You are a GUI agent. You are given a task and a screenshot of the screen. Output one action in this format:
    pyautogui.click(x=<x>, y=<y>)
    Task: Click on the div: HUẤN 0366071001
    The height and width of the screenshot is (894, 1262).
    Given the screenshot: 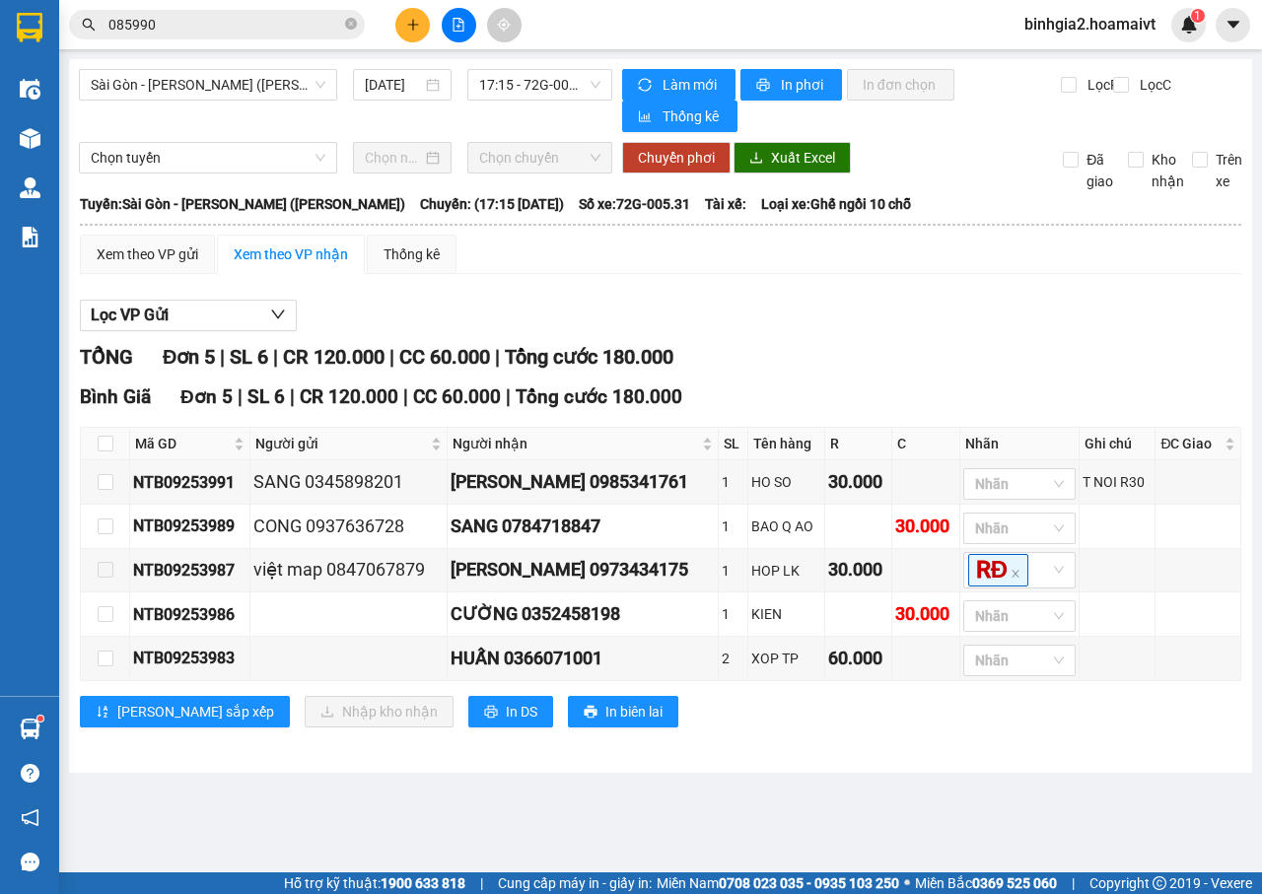 What is the action you would take?
    pyautogui.click(x=582, y=658)
    